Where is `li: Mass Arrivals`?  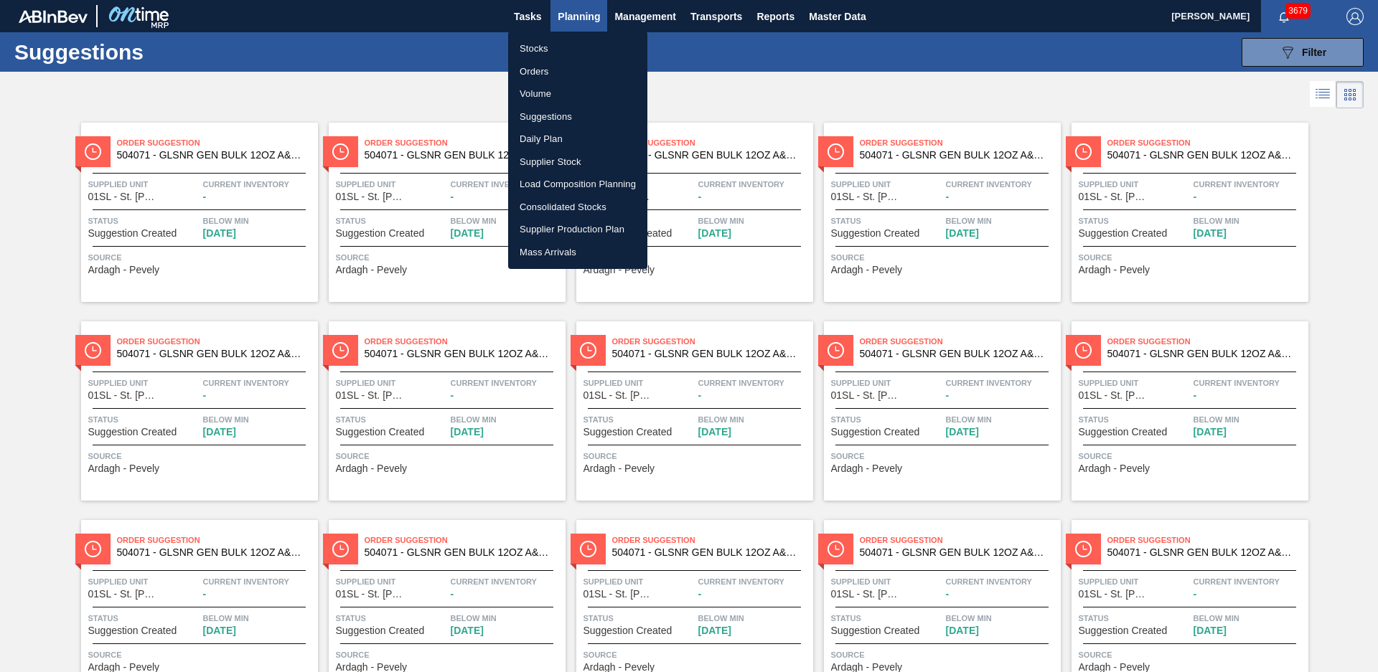
li: Mass Arrivals is located at coordinates (578, 253).